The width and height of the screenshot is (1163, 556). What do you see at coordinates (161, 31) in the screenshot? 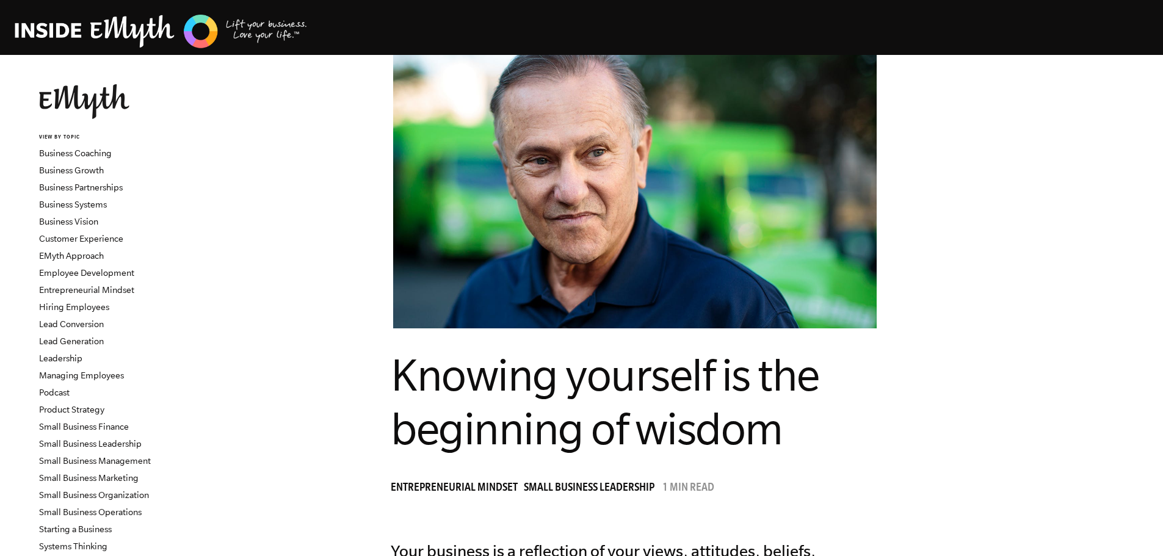
I see `img: EMyth Business Coaching` at bounding box center [161, 31].